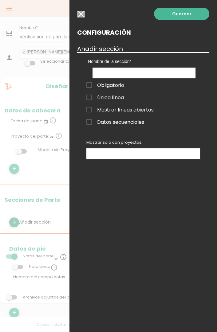 This screenshot has height=332, width=217. What do you see at coordinates (105, 85) in the screenshot?
I see `span: Obligatorio` at bounding box center [105, 85].